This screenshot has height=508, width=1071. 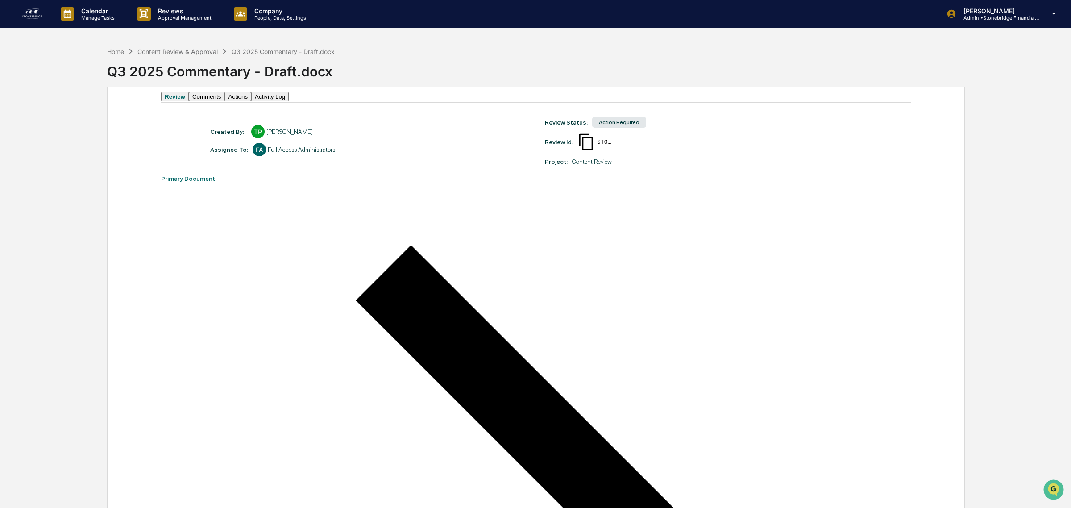 What do you see at coordinates (606, 142) in the screenshot?
I see `span: 157fee98-7065-4202-8aae-fc6c3e60d7a3` at bounding box center [606, 142].